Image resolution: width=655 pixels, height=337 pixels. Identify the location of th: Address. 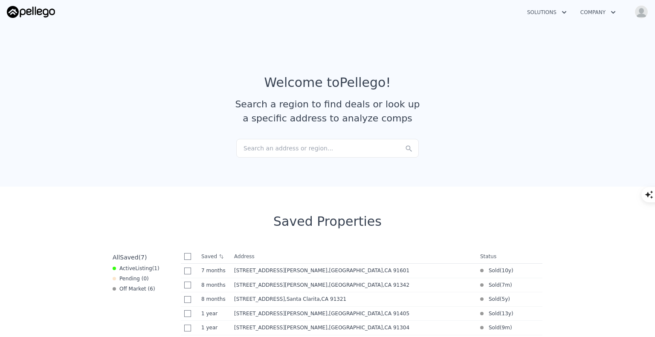
(353, 257).